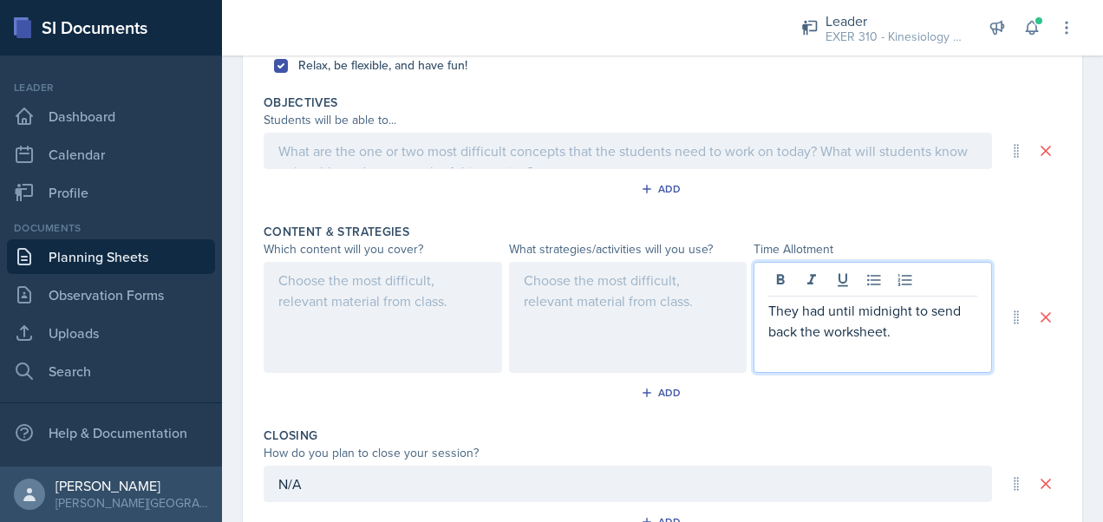  What do you see at coordinates (382, 249) in the screenshot?
I see `div: Which content will you cover?` at bounding box center [382, 249].